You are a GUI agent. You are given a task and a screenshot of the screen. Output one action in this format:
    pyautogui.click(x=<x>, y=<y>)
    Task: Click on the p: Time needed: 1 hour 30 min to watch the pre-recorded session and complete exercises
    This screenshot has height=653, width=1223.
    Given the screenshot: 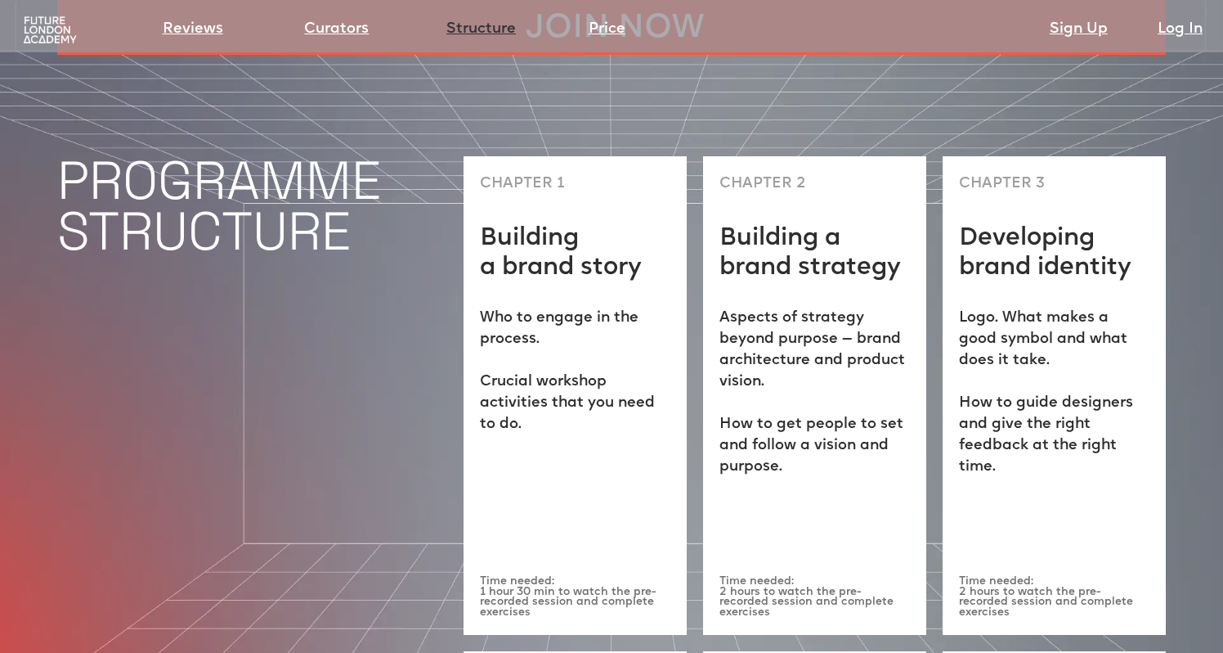 What is the action you would take?
    pyautogui.click(x=575, y=597)
    